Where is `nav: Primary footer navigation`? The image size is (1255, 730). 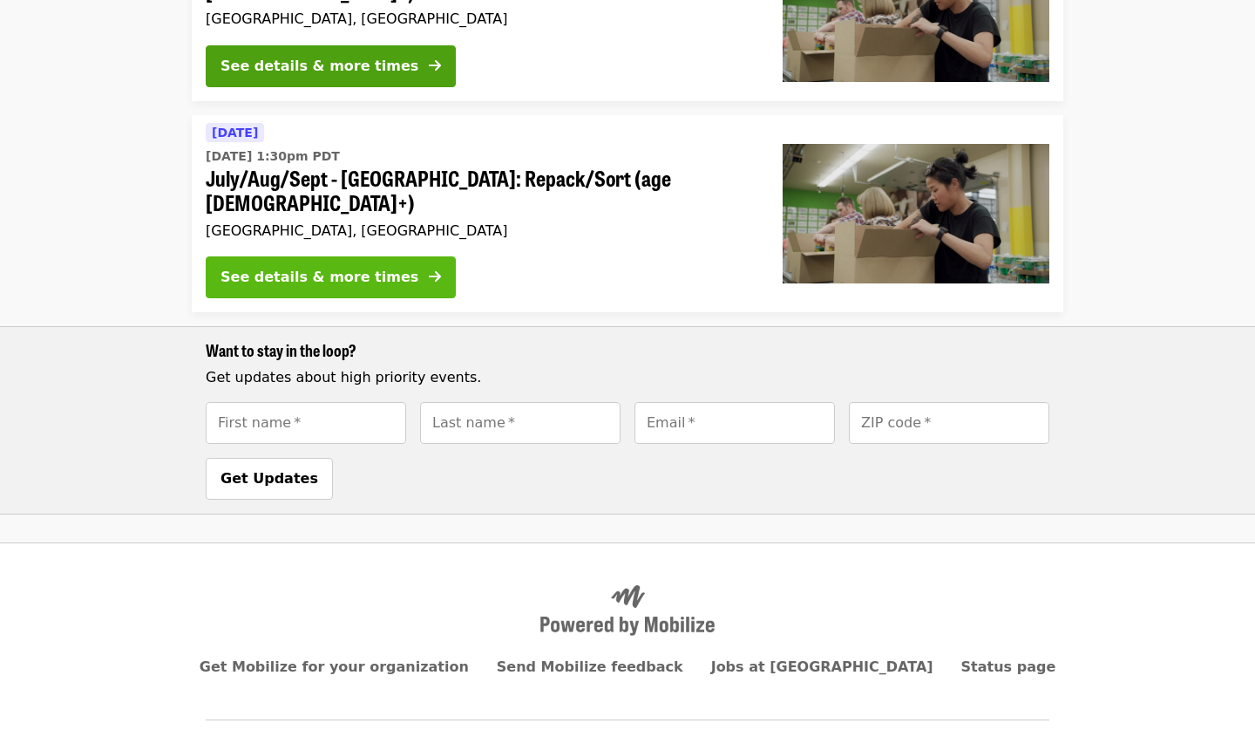
nav: Primary footer navigation is located at coordinates (628, 667).